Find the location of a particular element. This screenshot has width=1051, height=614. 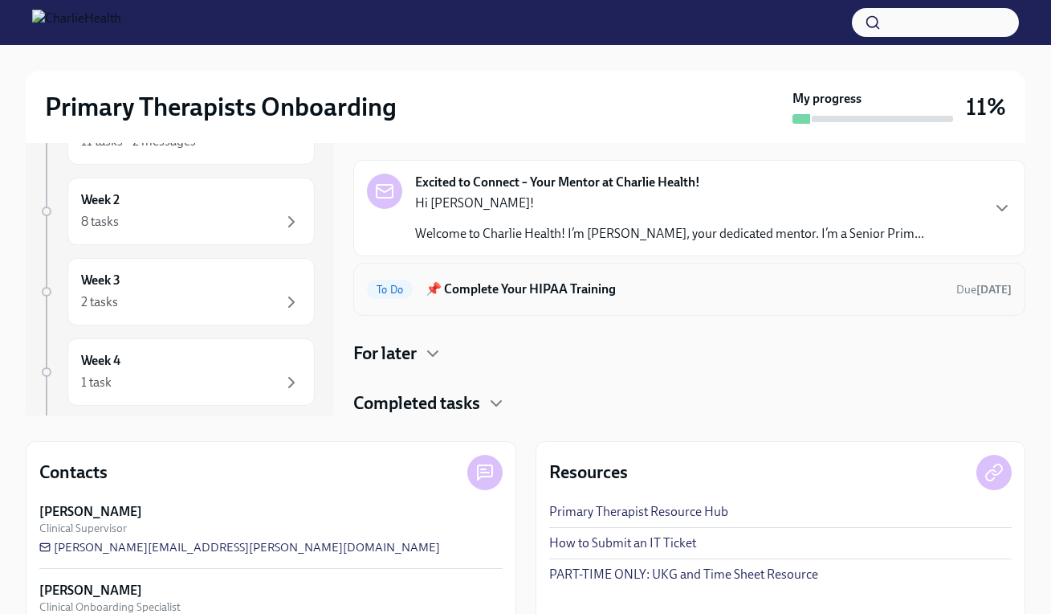

h6: 📌 Complete Your HIPAA Training is located at coordinates (684, 289).